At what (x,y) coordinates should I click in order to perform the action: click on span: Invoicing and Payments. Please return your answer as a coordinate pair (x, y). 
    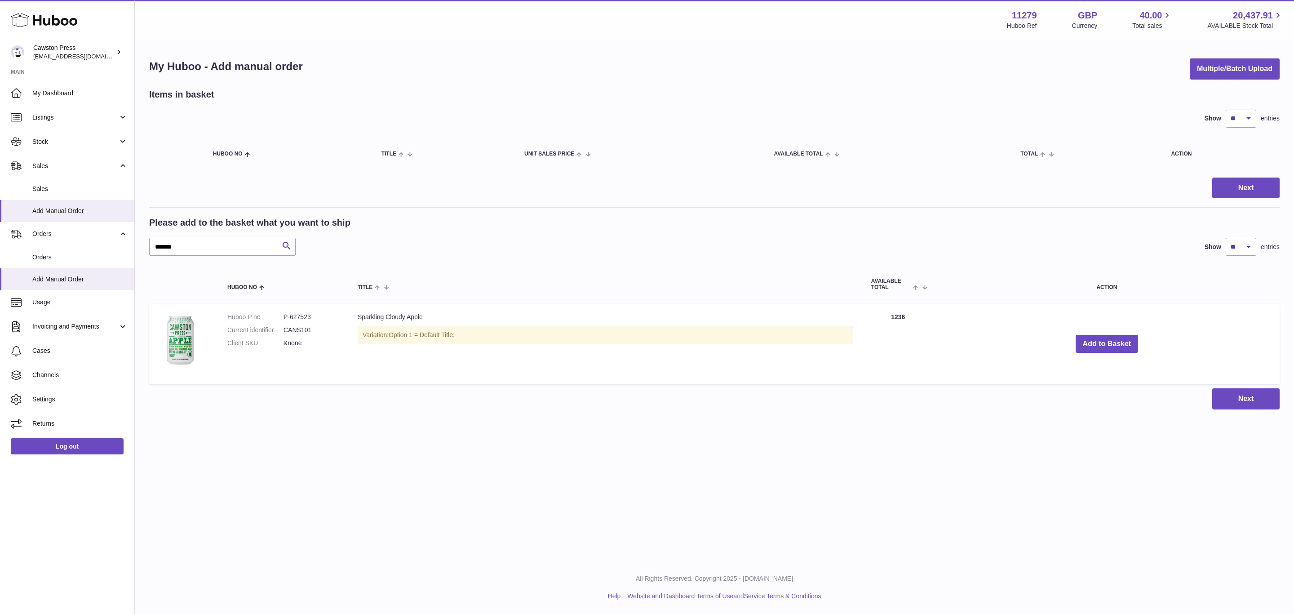
    Looking at the image, I should click on (75, 326).